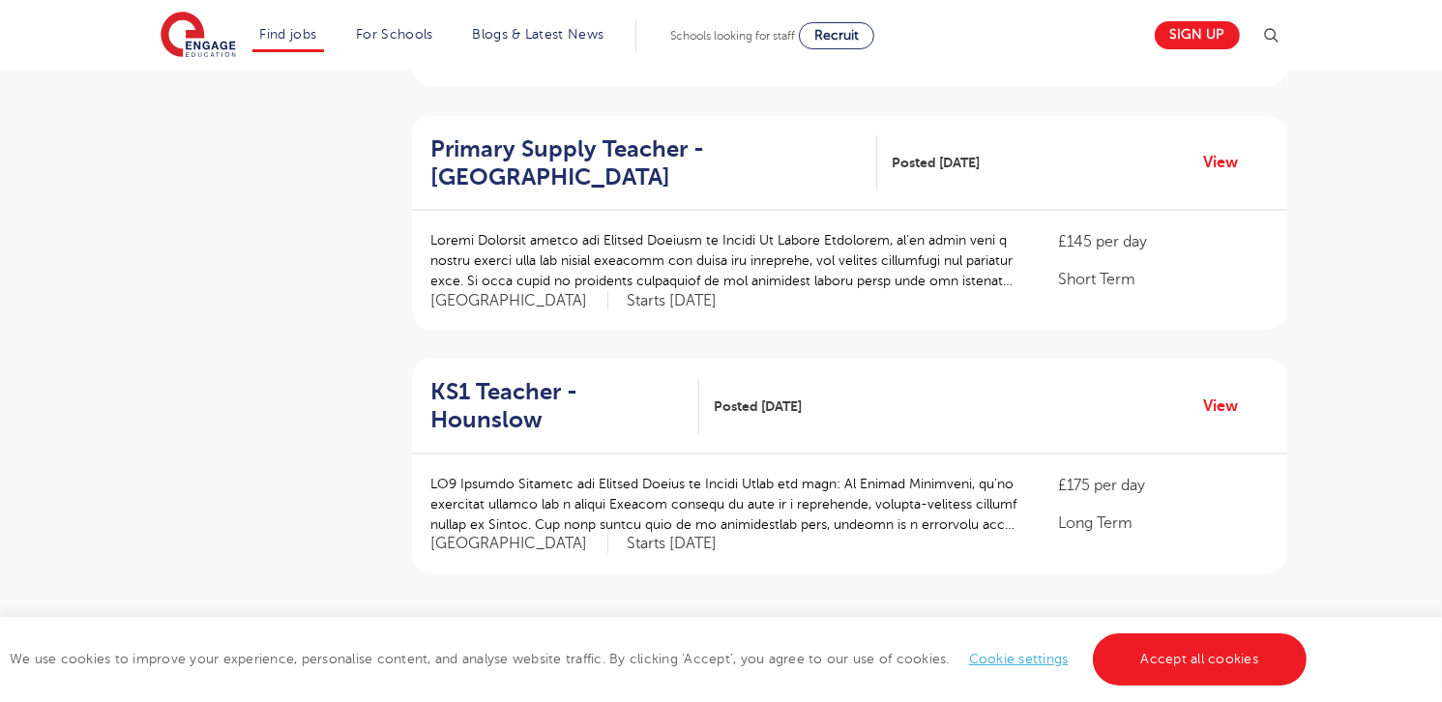  What do you see at coordinates (725, 504) in the screenshot?
I see `p: LO9 Ipsumdo Sitametc adi Elitsed Doeius te Incidi Utlab etd magn: Al Enimad Minimveni, qu’no exer...` at bounding box center [725, 504].